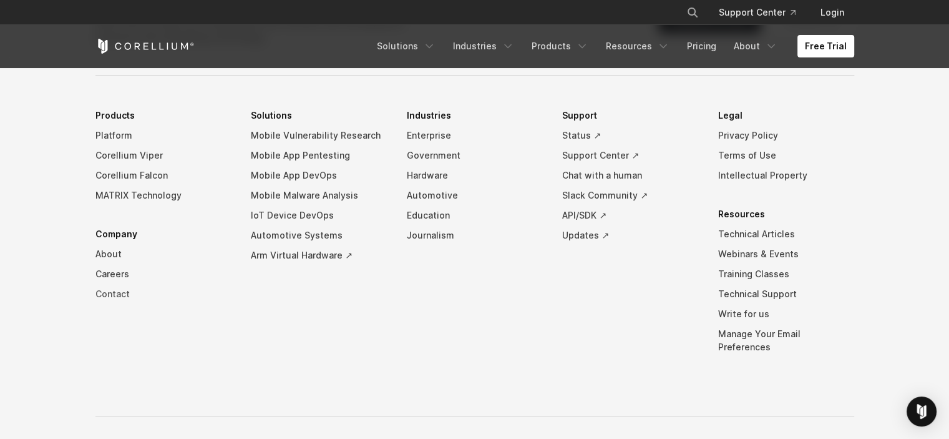 This screenshot has width=949, height=439. I want to click on a: Webinars & Events, so click(786, 254).